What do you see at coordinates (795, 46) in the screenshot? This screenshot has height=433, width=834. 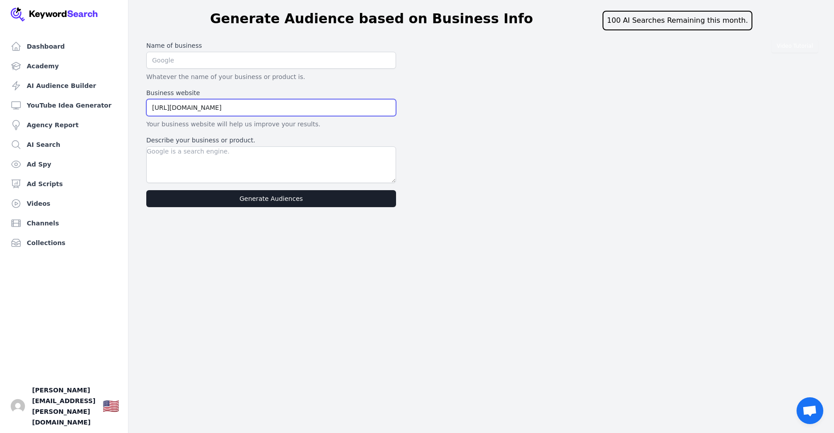 I see `button: Video Tutorial` at bounding box center [795, 46].